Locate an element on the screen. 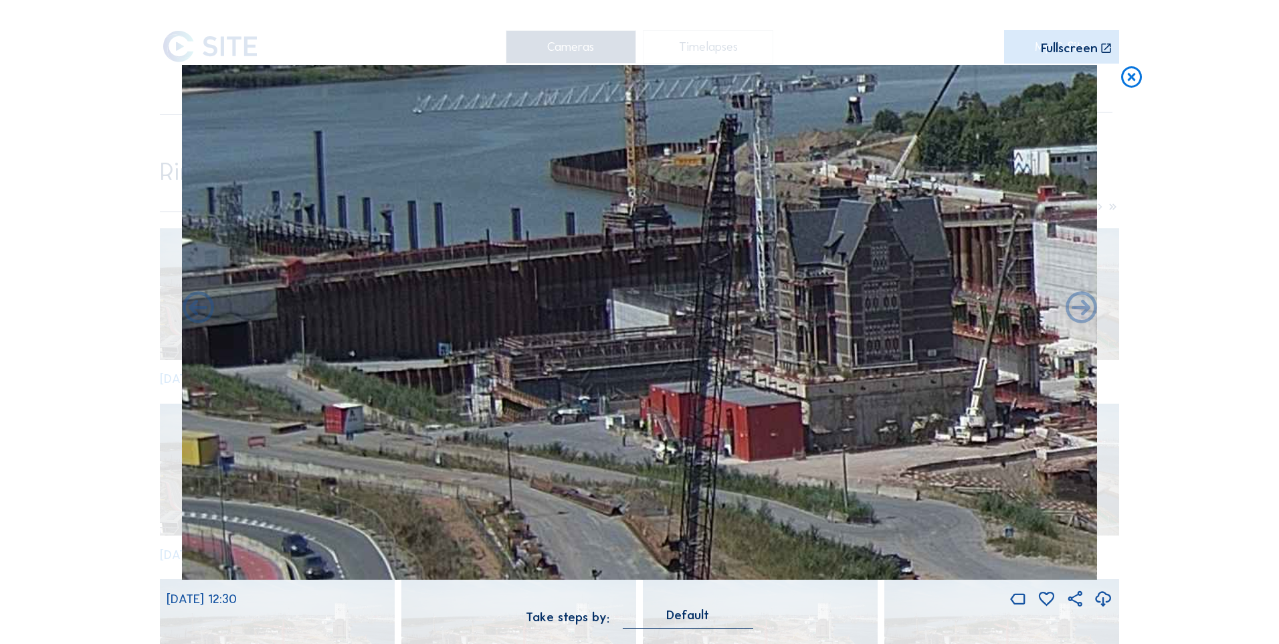 Image resolution: width=1279 pixels, height=644 pixels. div: Fullscreen is located at coordinates (1069, 49).